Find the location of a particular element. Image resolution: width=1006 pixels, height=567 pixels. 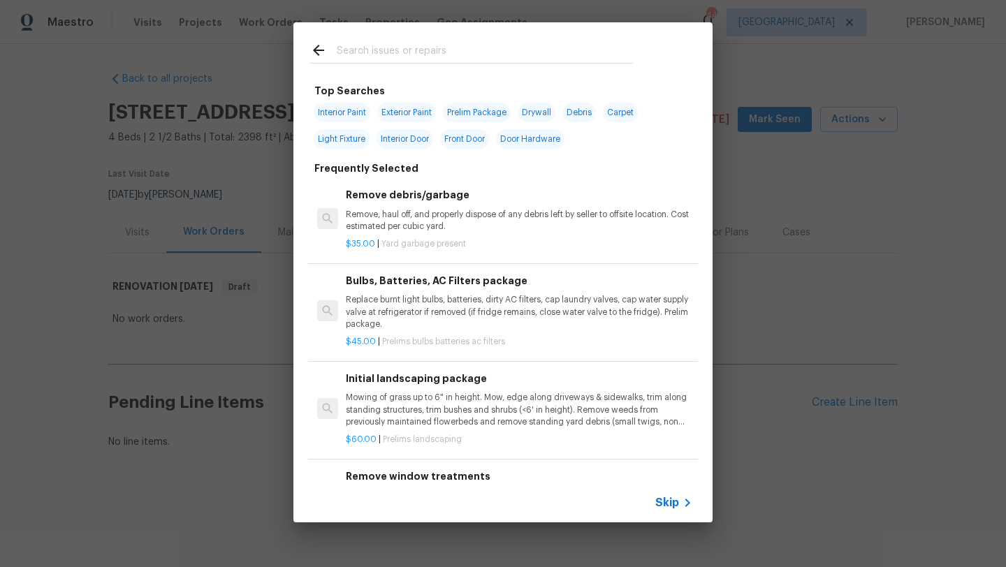

span: Interior Paint is located at coordinates (341, 112).